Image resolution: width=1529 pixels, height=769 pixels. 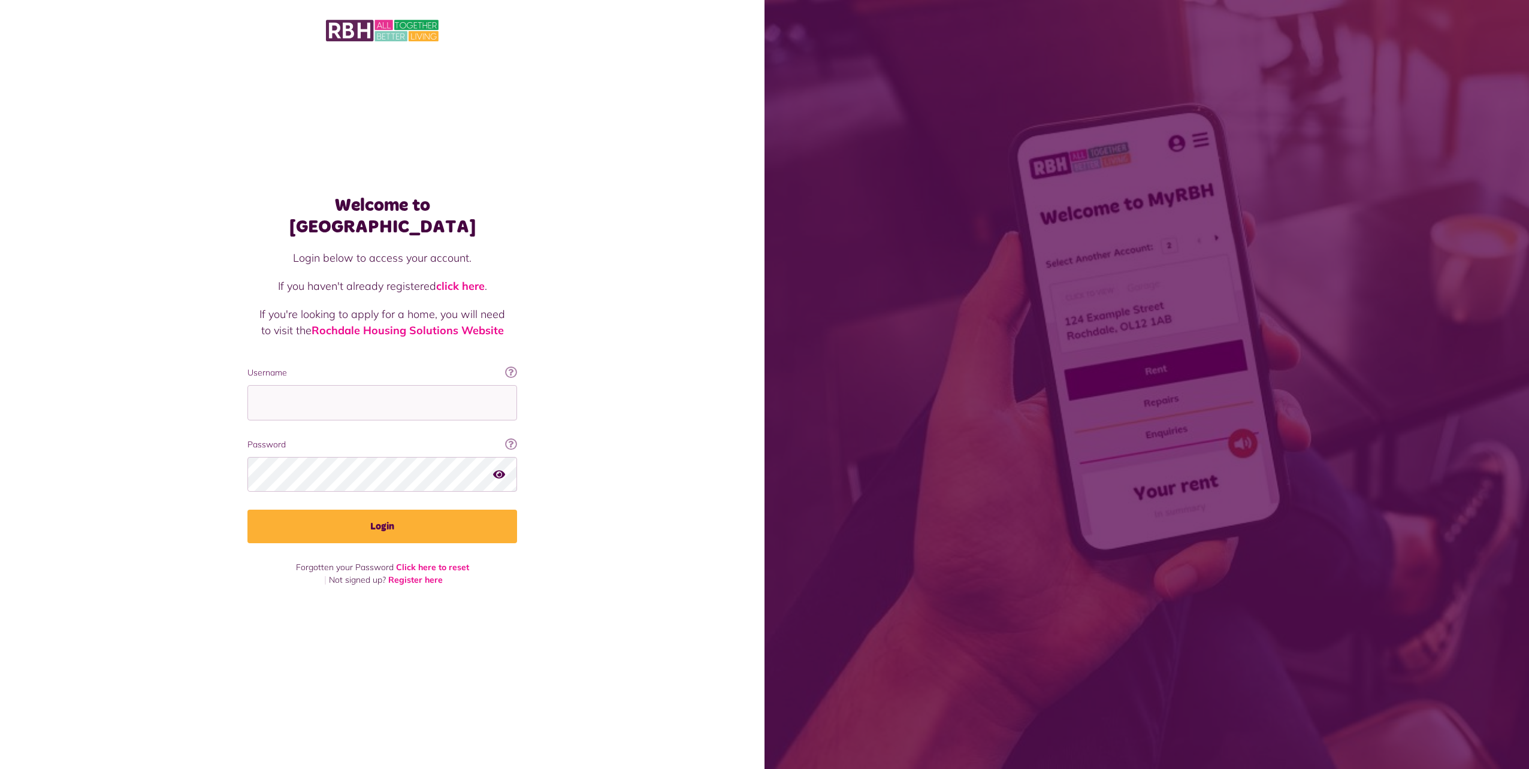 I want to click on span: Not signed up?, so click(x=357, y=580).